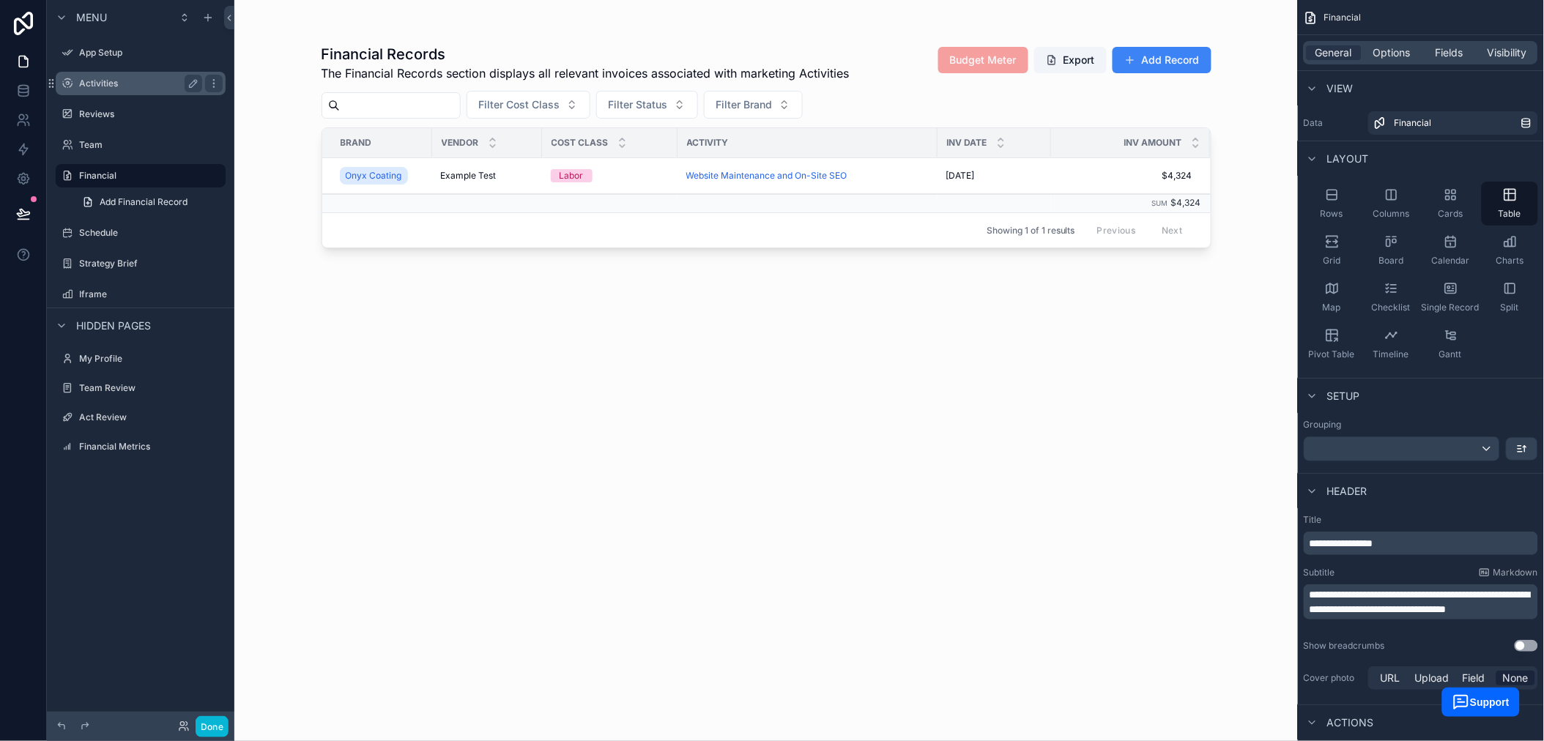  Describe the element at coordinates (1461, 702) in the screenshot. I see `img: widget_launcher_white.svg` at that location.